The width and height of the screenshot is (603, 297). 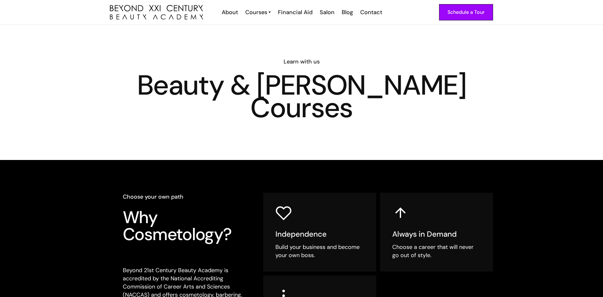 I want to click on div: Schedule a Tour, so click(x=466, y=12).